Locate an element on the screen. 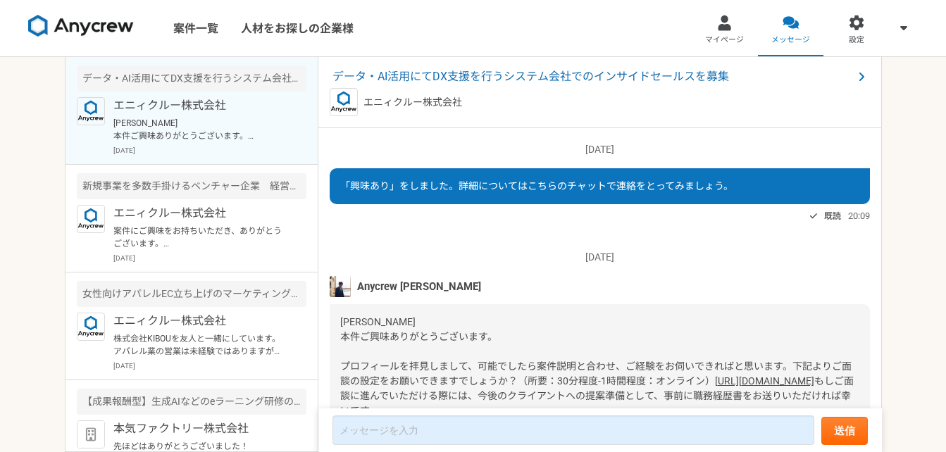  span: メッセージ is located at coordinates (791, 40).